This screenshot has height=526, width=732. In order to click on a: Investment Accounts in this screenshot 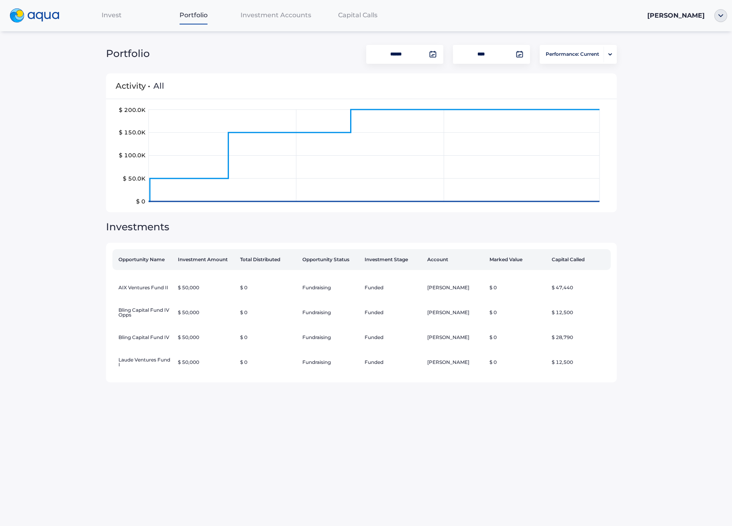, I will do `click(276, 15)`.